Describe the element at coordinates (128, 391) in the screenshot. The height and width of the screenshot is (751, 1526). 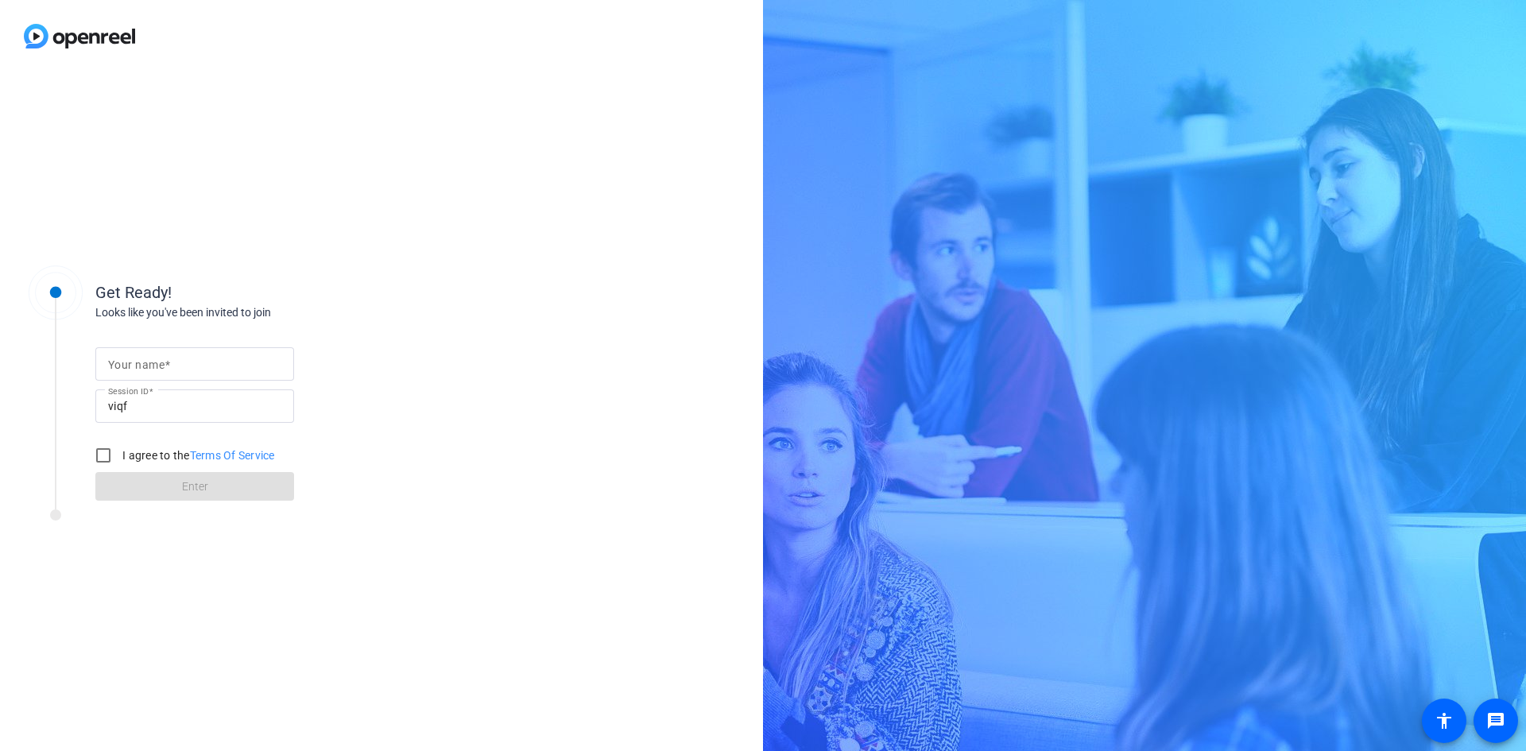
I see `mat-label: Session ID` at that location.